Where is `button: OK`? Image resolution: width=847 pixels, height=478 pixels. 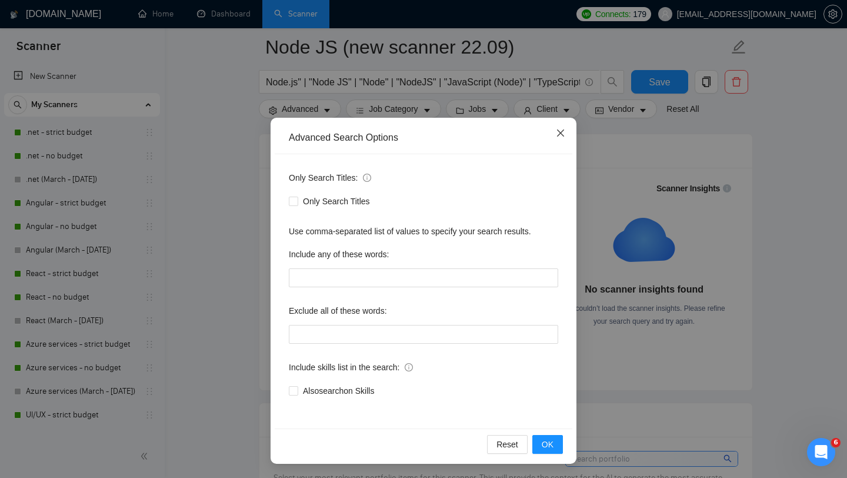 button: OK is located at coordinates (548, 444).